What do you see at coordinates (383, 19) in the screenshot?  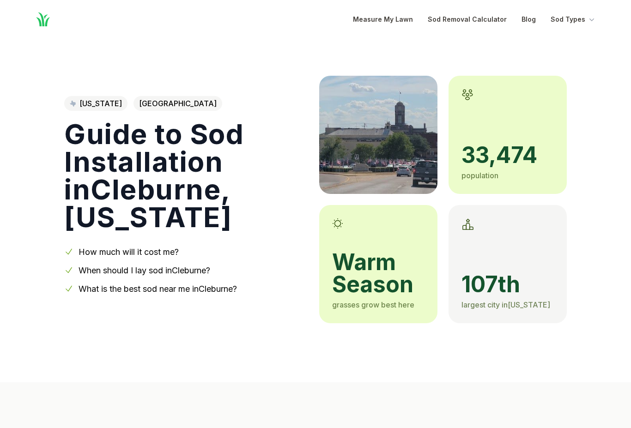 I see `a: Measure My Lawn` at bounding box center [383, 19].